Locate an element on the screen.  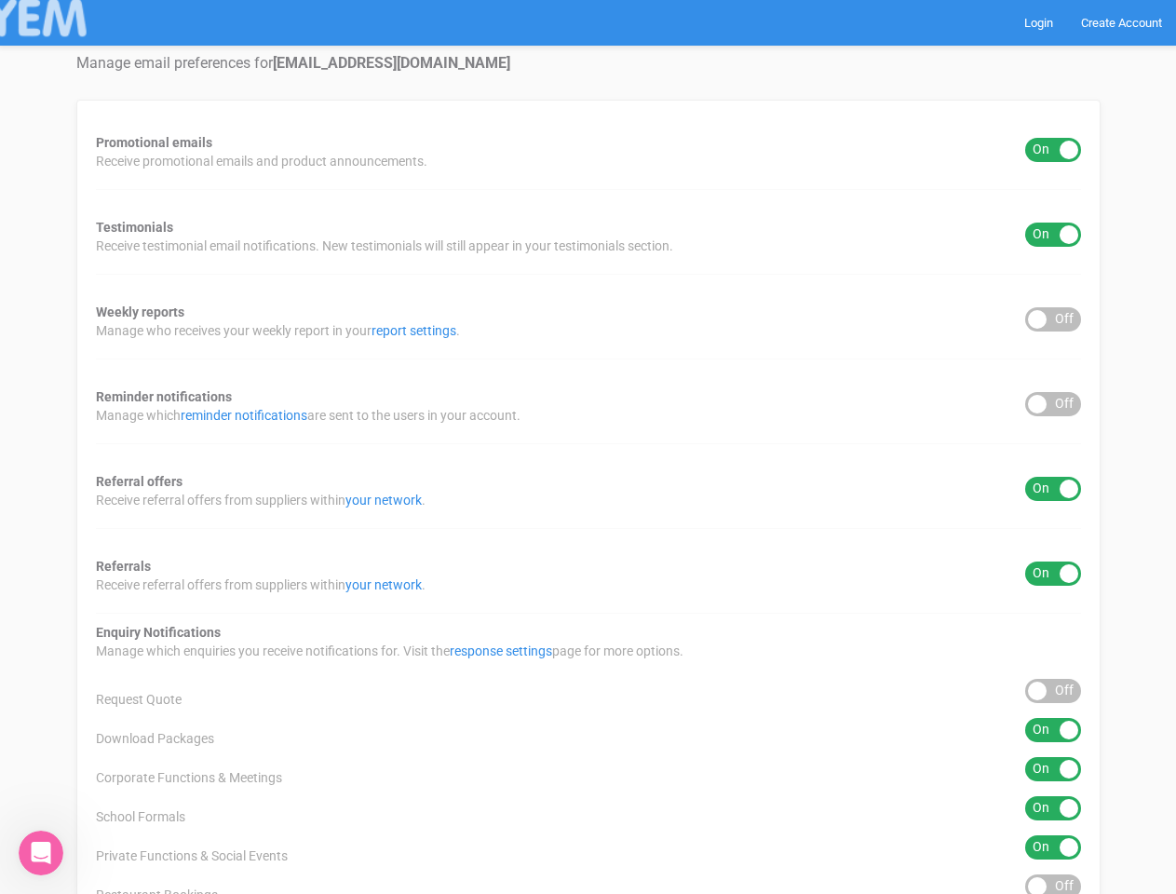
strong: Reminder notifications is located at coordinates (164, 397).